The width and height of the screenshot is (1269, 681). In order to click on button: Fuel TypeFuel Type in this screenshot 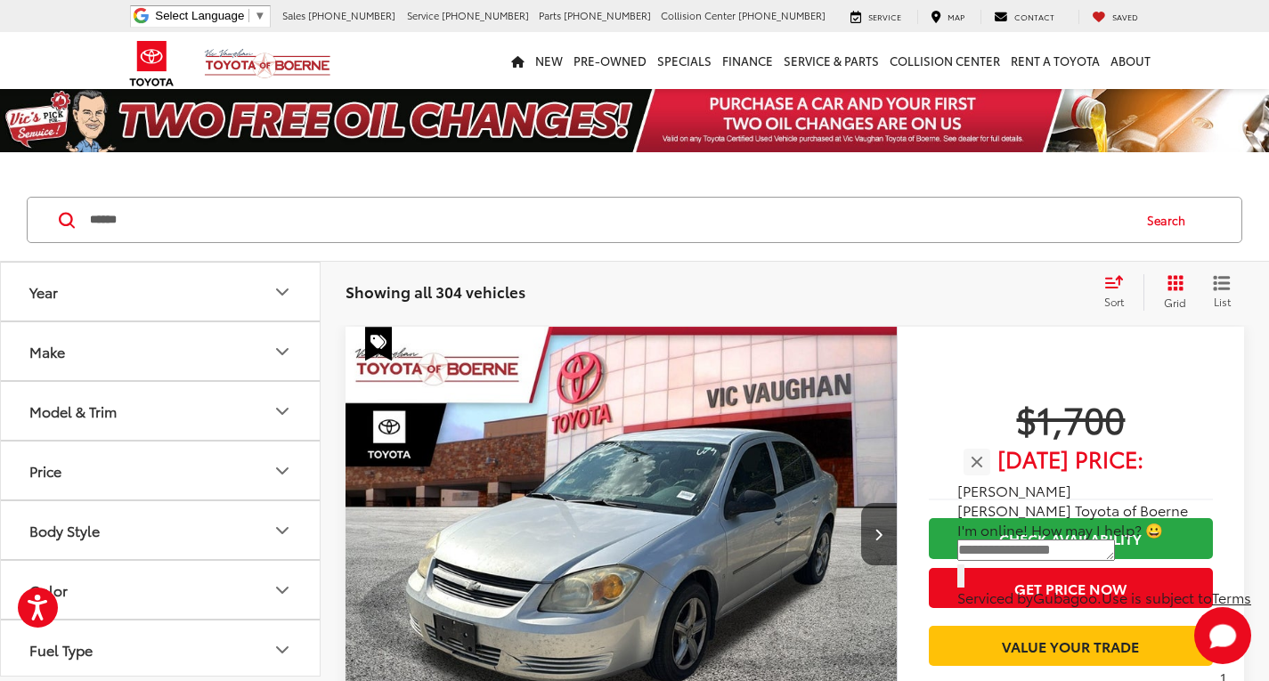, I will do `click(161, 649)`.